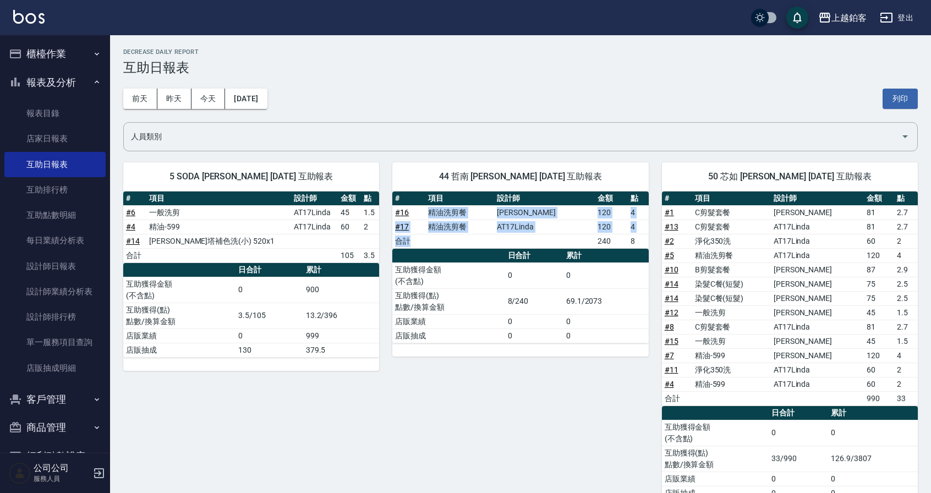 This screenshot has width=931, height=493. I want to click on a: 互助日報表, so click(55, 165).